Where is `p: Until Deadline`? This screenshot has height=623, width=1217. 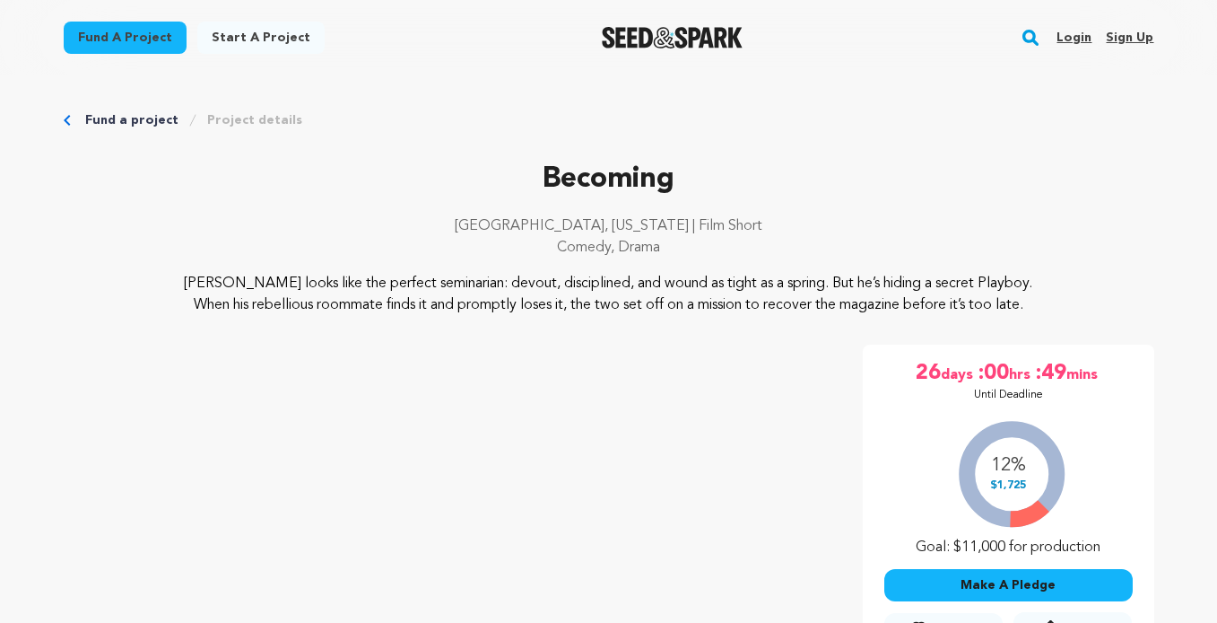 p: Until Deadline is located at coordinates (1008, 395).